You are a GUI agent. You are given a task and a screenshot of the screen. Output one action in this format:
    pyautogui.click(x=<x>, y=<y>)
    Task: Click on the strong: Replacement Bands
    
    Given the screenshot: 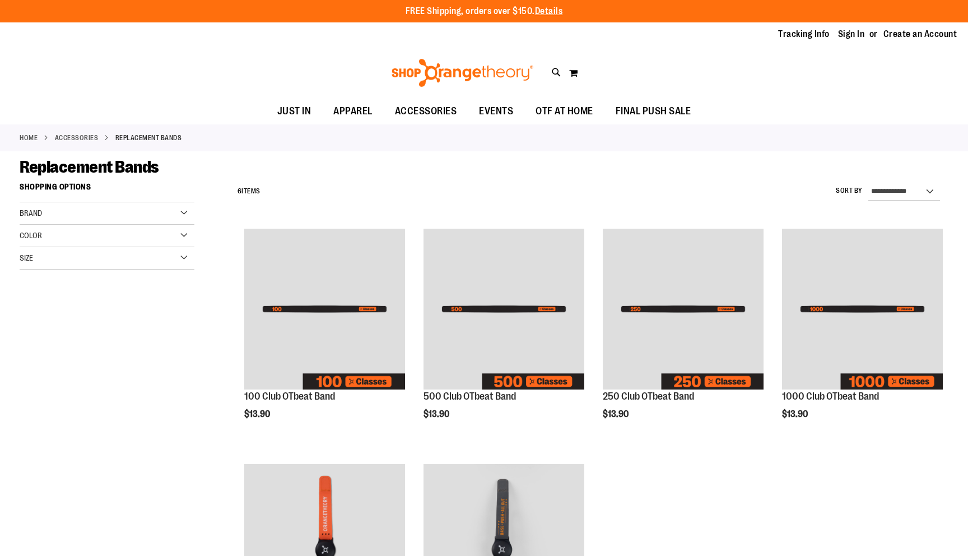 What is the action you would take?
    pyautogui.click(x=149, y=138)
    